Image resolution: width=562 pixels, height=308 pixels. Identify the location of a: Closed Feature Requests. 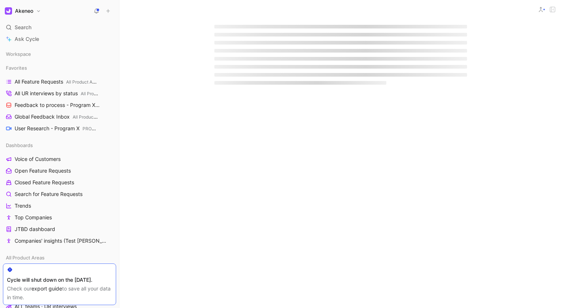
(59, 182).